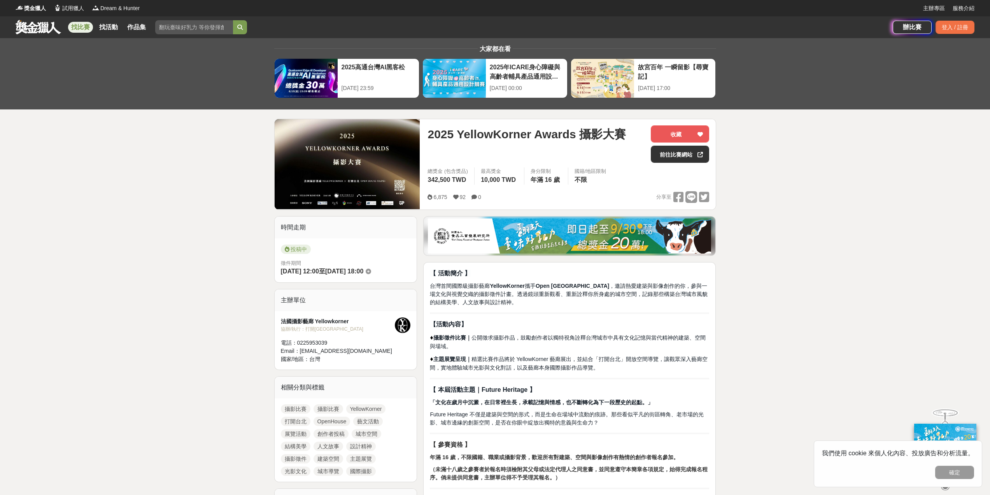 The width and height of the screenshot is (990, 495). I want to click on a: 國際攝影, so click(361, 471).